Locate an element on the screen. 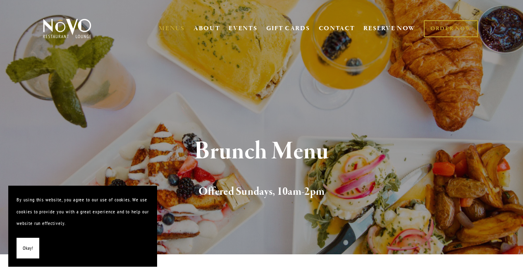  h1: Brunch Menu is located at coordinates (261, 151).